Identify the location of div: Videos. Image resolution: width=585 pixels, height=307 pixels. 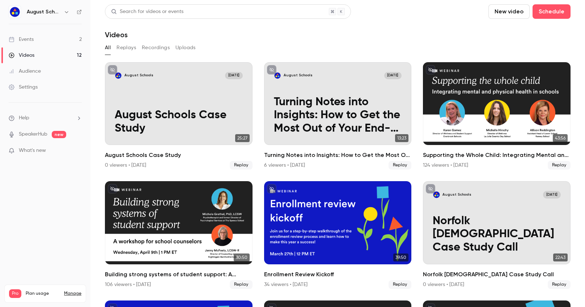
(21, 55).